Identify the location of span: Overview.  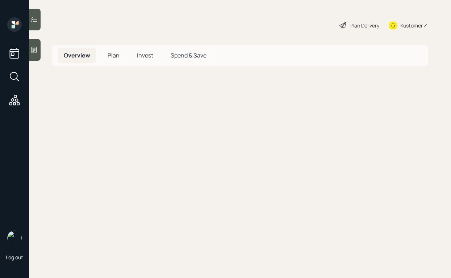
(77, 55).